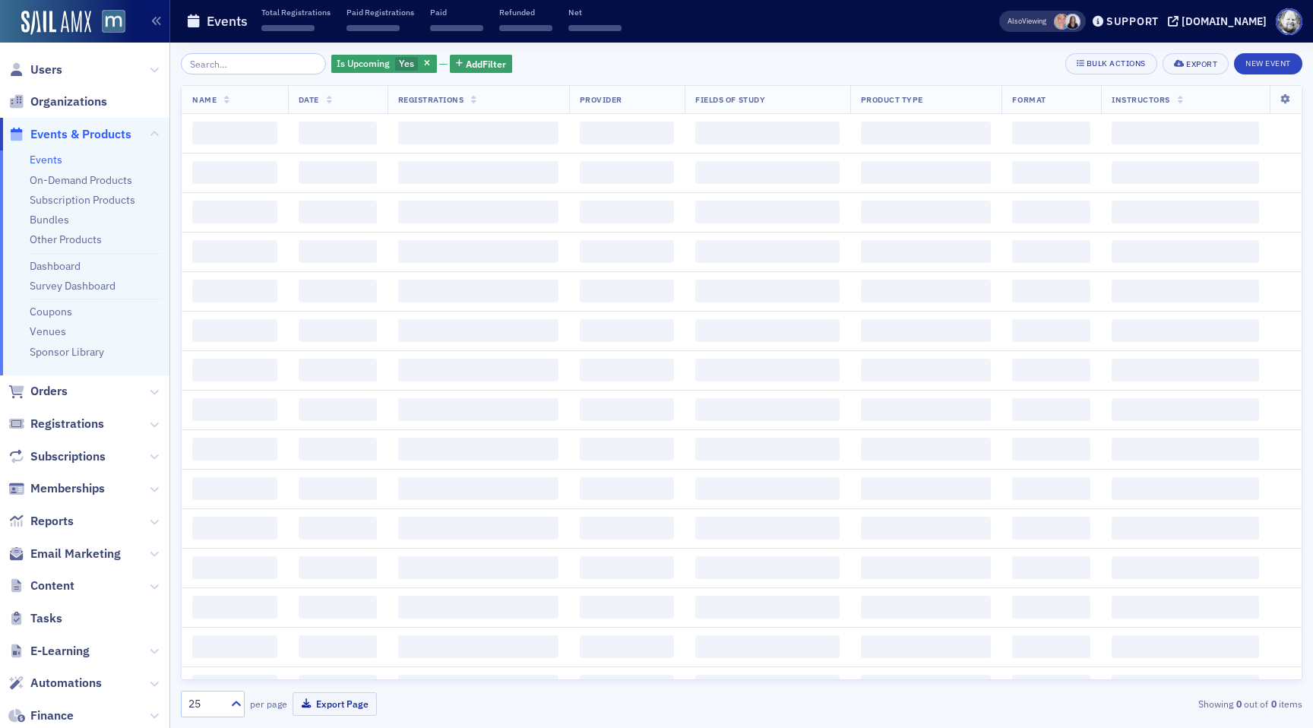 The width and height of the screenshot is (1313, 728). What do you see at coordinates (363, 63) in the screenshot?
I see `span: Is Upcoming` at bounding box center [363, 63].